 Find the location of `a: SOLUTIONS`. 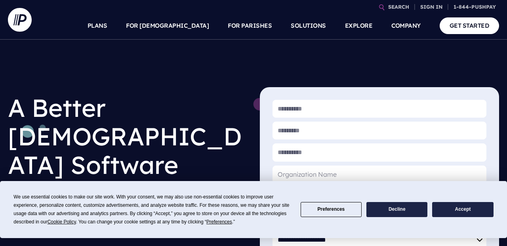

a: SOLUTIONS is located at coordinates (308, 26).